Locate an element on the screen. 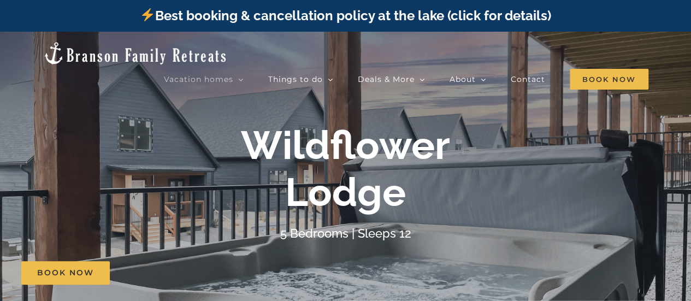 Image resolution: width=691 pixels, height=301 pixels. a: Contact is located at coordinates (528, 79).